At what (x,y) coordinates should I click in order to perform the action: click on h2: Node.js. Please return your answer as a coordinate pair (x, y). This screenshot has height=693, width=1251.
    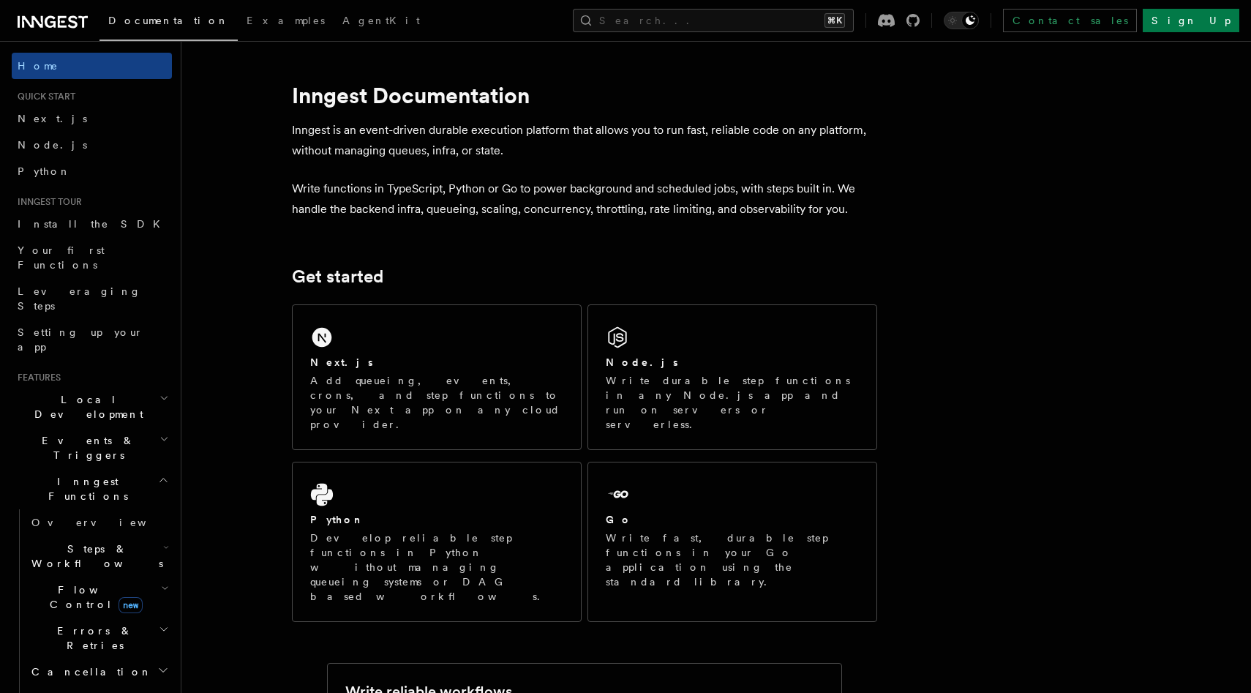
    Looking at the image, I should click on (641, 362).